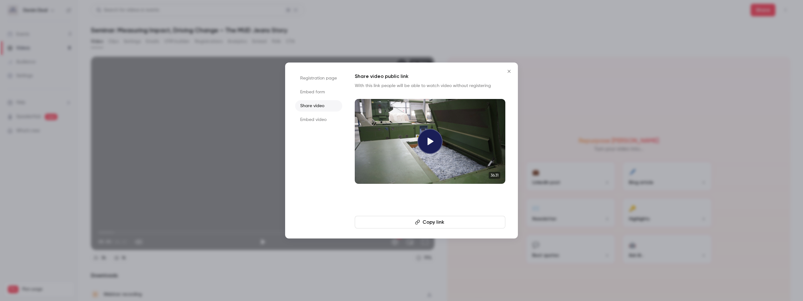  I want to click on button: Copy link, so click(430, 222).